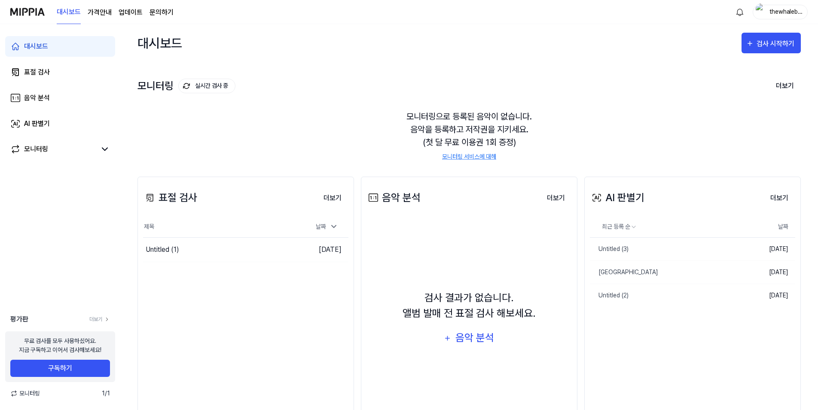 The image size is (818, 410). I want to click on div: thewhaleband, so click(786, 12).